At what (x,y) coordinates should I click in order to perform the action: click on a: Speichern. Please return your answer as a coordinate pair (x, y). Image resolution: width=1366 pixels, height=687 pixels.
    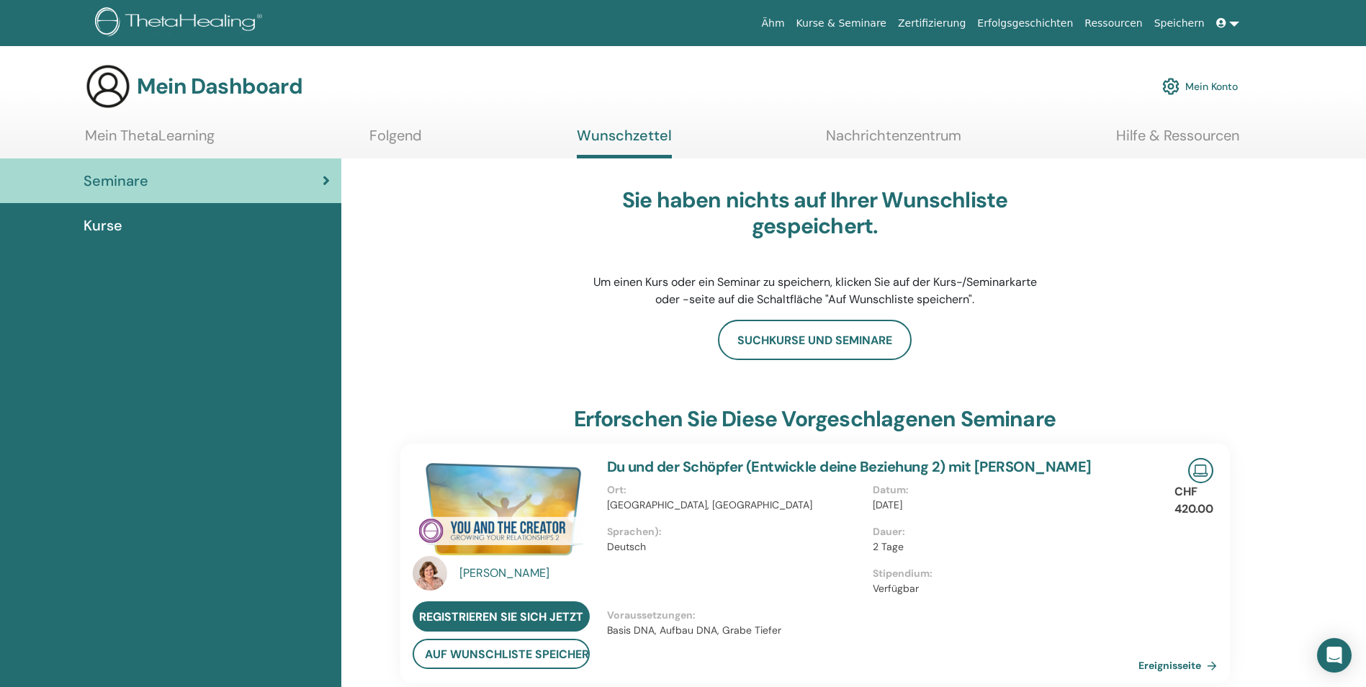
    Looking at the image, I should click on (1180, 23).